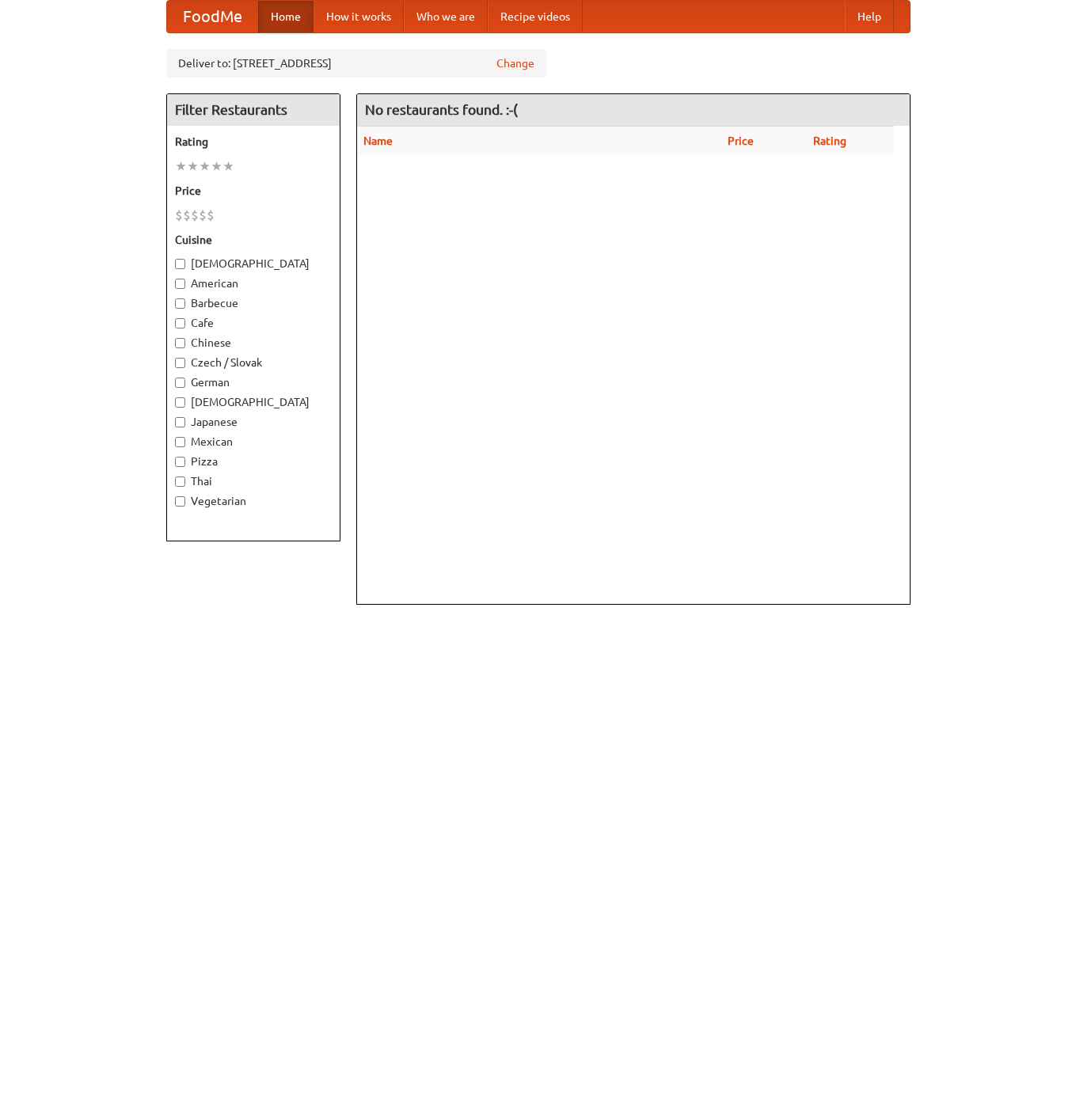 This screenshot has width=1076, height=1120. I want to click on a: FoodMe, so click(212, 17).